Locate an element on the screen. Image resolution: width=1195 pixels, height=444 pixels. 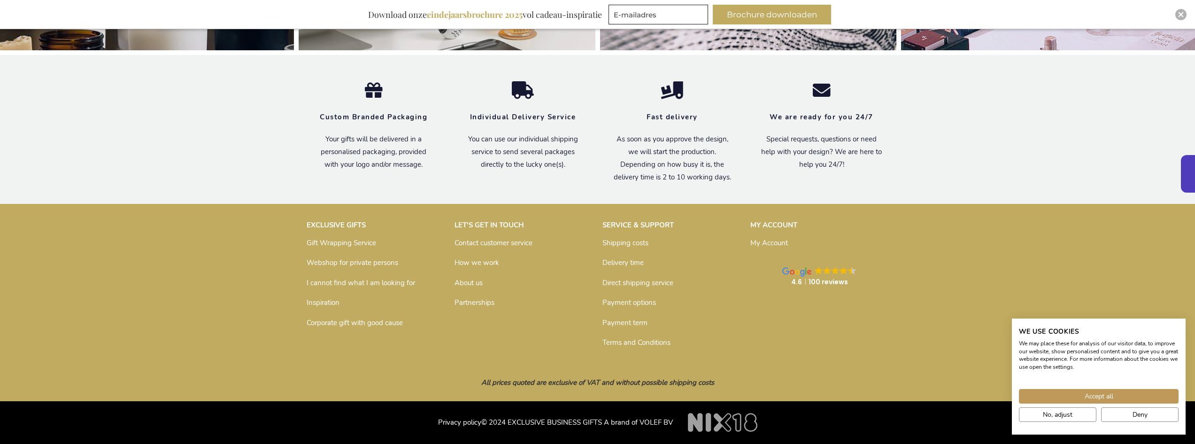
a: Payment term is located at coordinates (625, 323).